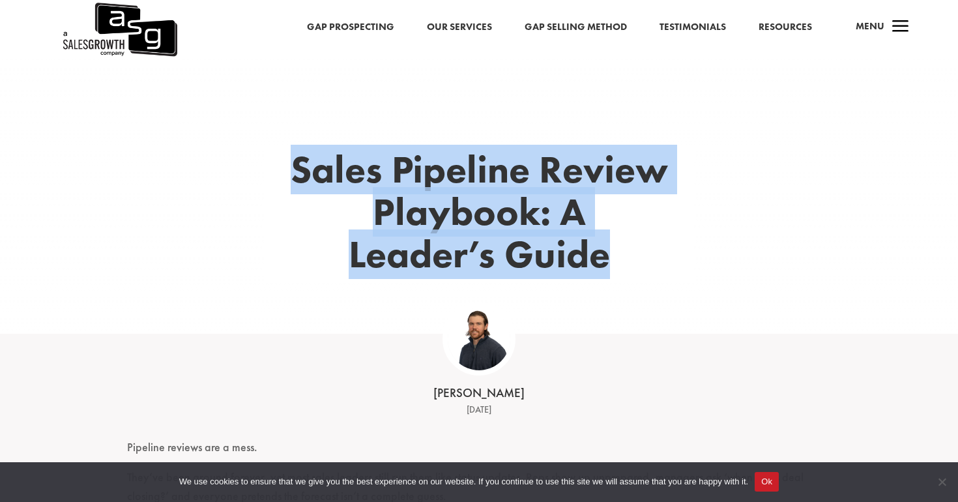 This screenshot has height=502, width=958. Describe the element at coordinates (870, 26) in the screenshot. I see `span: Menu` at that location.